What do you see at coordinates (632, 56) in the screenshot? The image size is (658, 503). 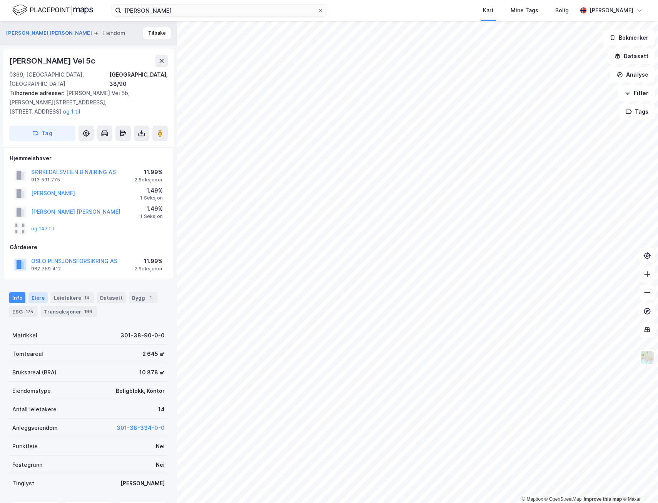 I see `button: Datasett` at bounding box center [632, 56].